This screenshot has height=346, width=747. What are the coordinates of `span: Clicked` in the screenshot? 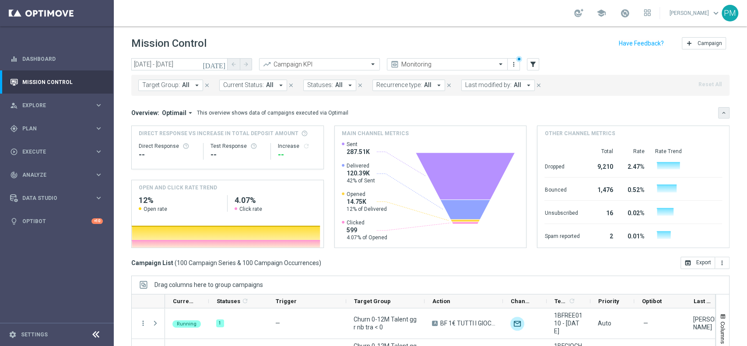 It's located at (367, 223).